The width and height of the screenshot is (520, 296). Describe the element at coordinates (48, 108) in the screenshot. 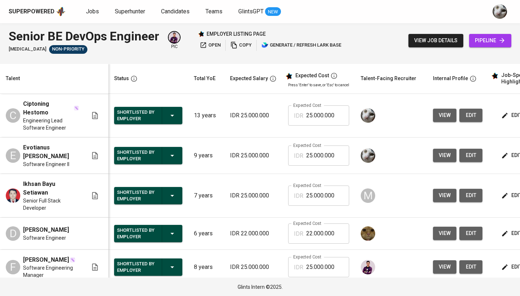

I see `span: Ciptoning Hestomo` at that location.